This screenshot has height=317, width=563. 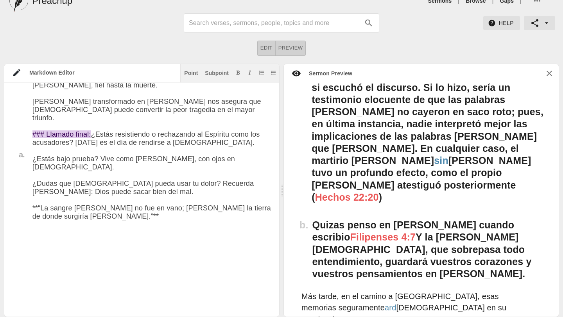 I want to click on button: Insert point, so click(x=191, y=73).